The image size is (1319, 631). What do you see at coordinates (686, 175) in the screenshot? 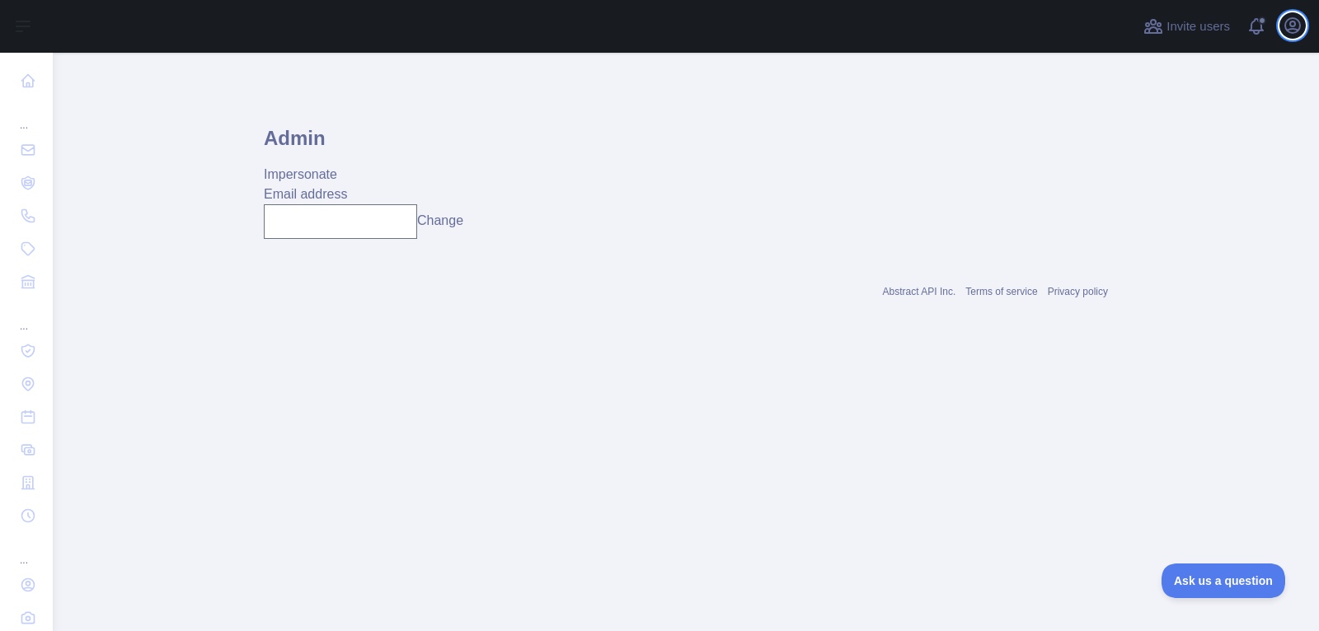
I see `div: Impersonate` at bounding box center [686, 175].